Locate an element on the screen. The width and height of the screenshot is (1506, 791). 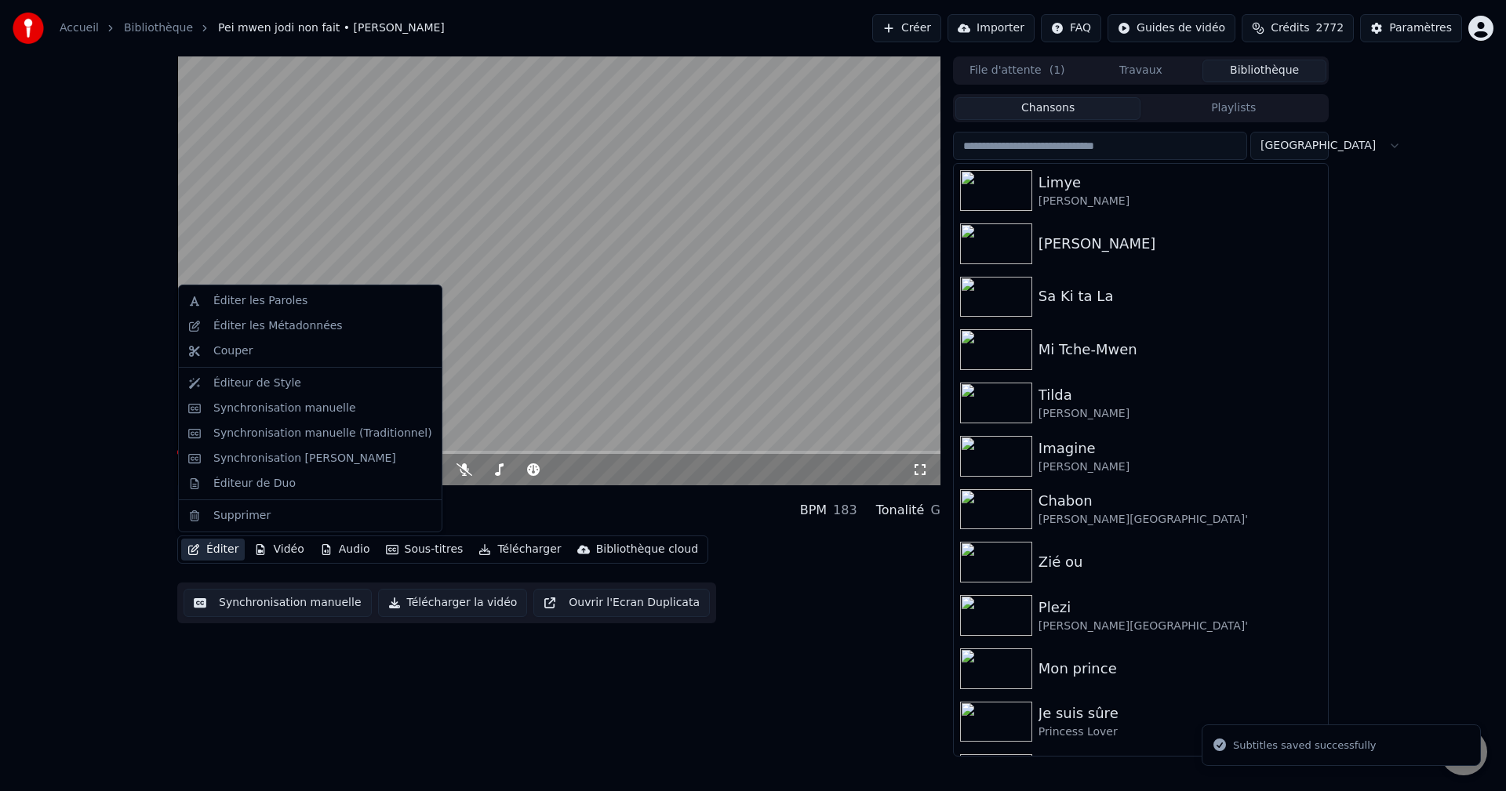
a: Accueil is located at coordinates (79, 28).